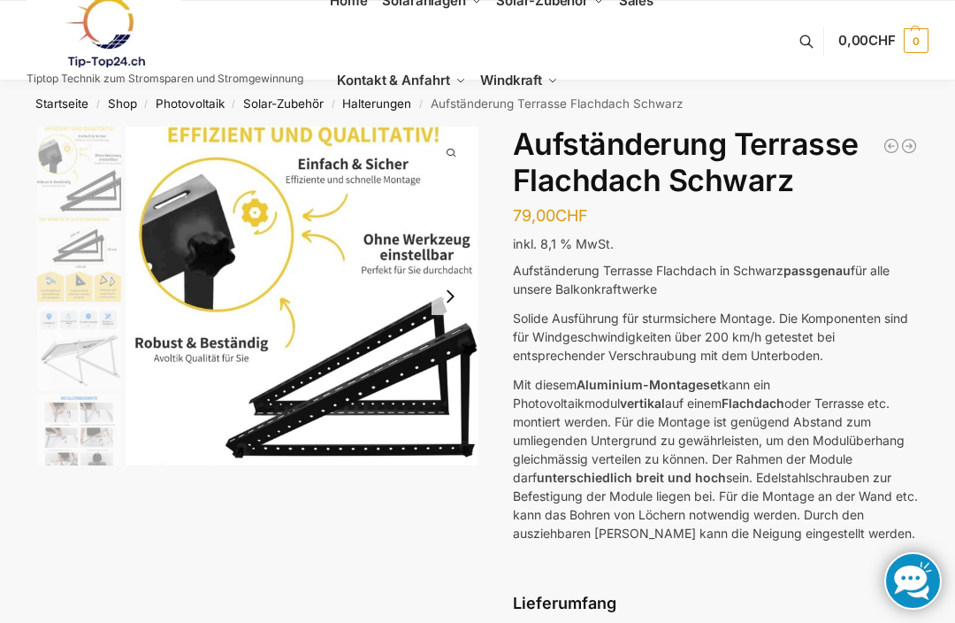 This screenshot has width=955, height=623. Describe the element at coordinates (79, 348) in the screenshot. I see `img: Flexibles Montagesystem für Solarpaneele, Flachdach, Garten, Terrasse` at that location.